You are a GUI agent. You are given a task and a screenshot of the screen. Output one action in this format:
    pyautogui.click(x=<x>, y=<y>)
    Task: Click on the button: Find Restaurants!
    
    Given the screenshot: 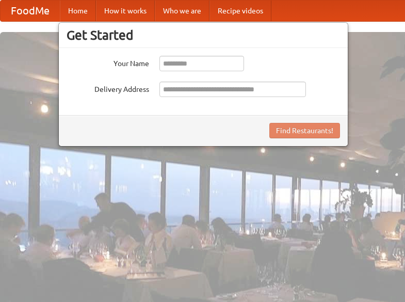 What is the action you would take?
    pyautogui.click(x=304, y=130)
    